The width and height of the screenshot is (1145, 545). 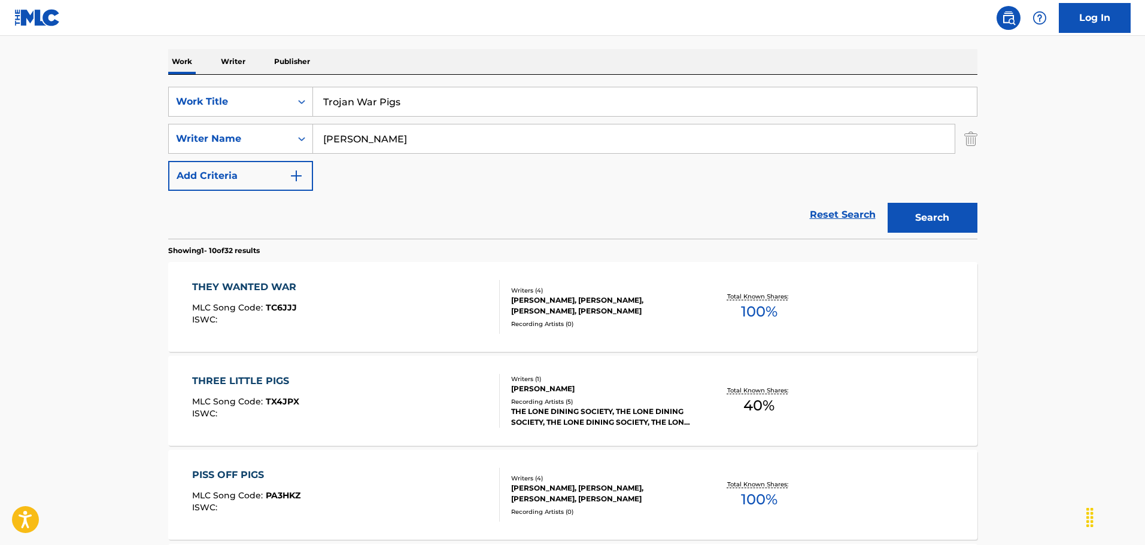 What do you see at coordinates (602, 402) in the screenshot?
I see `div: Recording Artists ( 5 )` at bounding box center [602, 402].